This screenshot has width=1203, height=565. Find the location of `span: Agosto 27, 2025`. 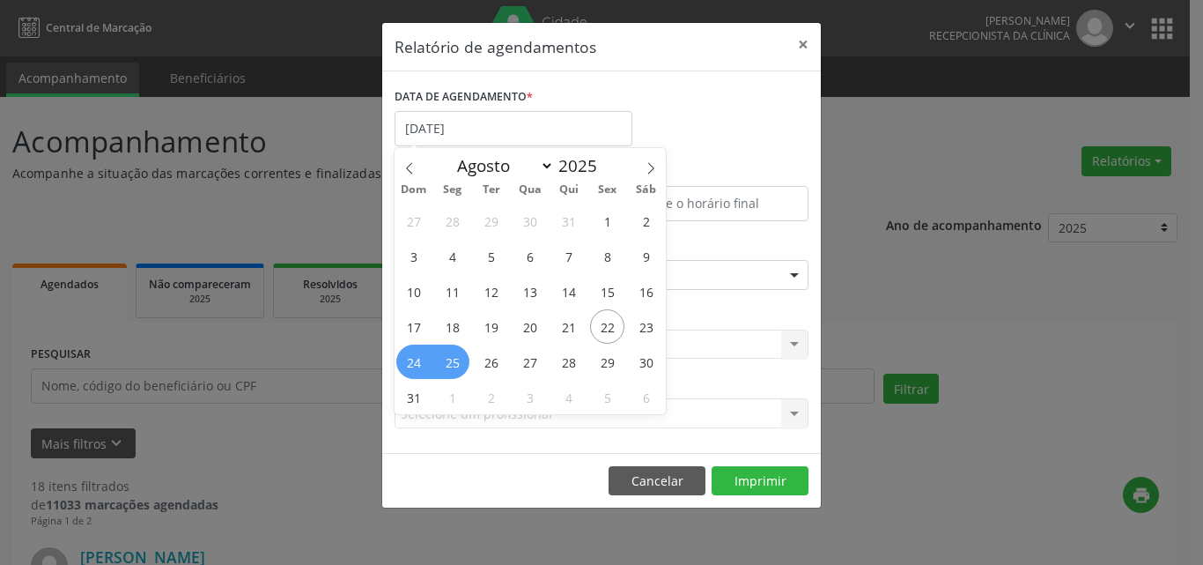

span: Agosto 27, 2025 is located at coordinates (529, 361).